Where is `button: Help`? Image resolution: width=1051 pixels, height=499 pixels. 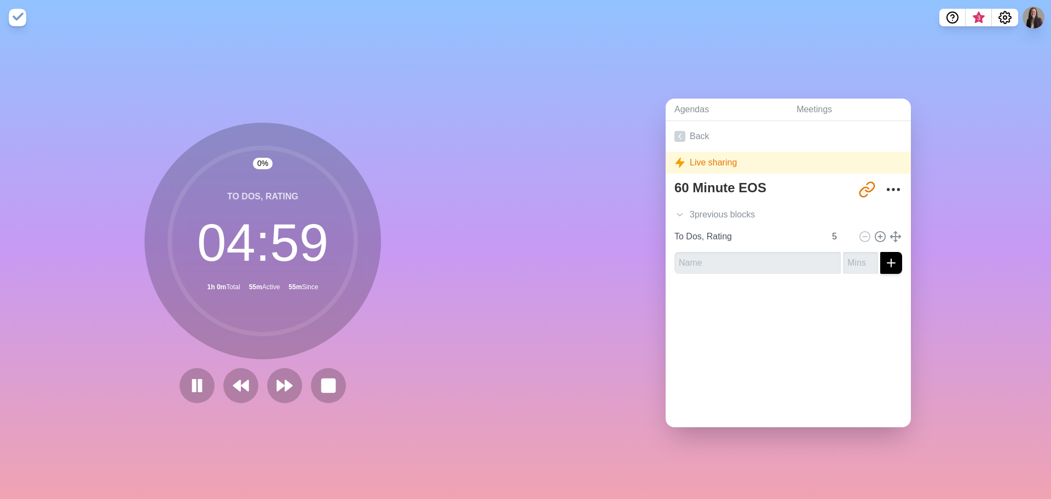 button: Help is located at coordinates (953, 18).